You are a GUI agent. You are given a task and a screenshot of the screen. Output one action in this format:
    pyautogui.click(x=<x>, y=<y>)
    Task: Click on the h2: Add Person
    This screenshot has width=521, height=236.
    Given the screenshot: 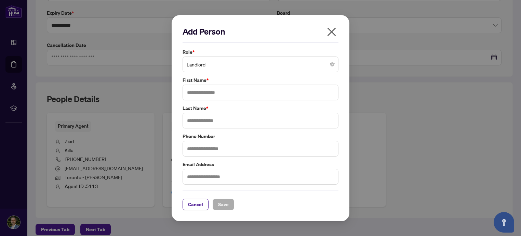 What is the action you would take?
    pyautogui.click(x=261, y=31)
    